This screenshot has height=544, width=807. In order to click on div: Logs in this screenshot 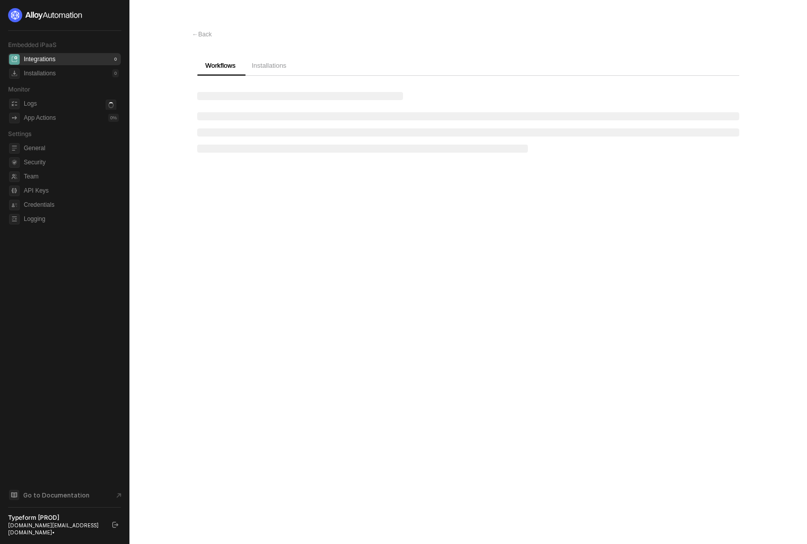, I will do `click(30, 104)`.